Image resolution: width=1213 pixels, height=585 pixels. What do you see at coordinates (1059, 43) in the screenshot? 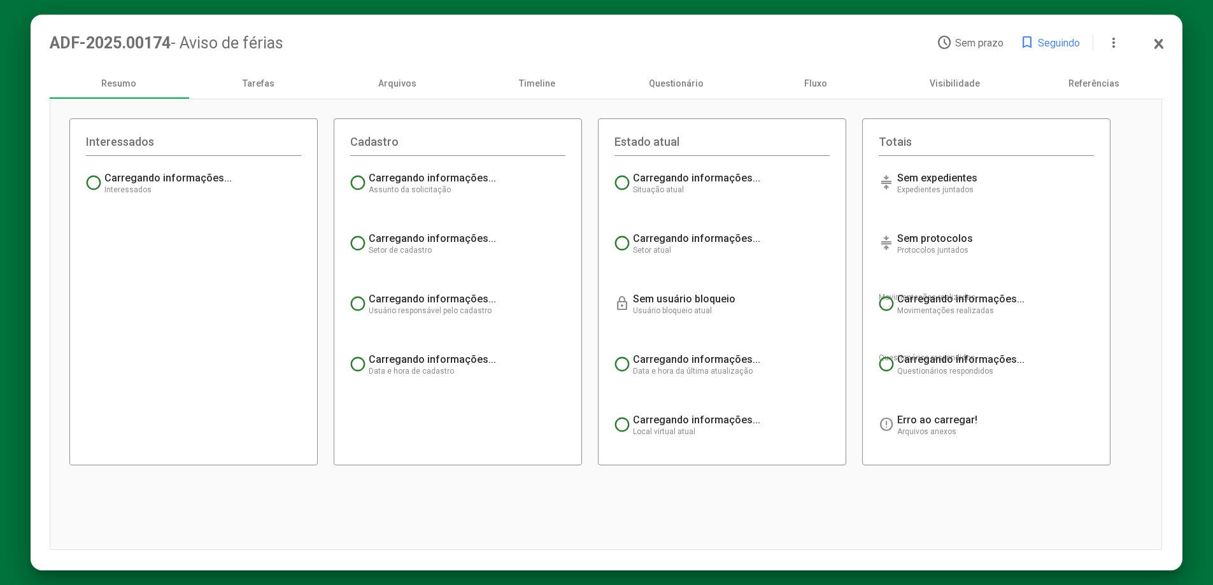
I see `span: Seguindo` at bounding box center [1059, 43].